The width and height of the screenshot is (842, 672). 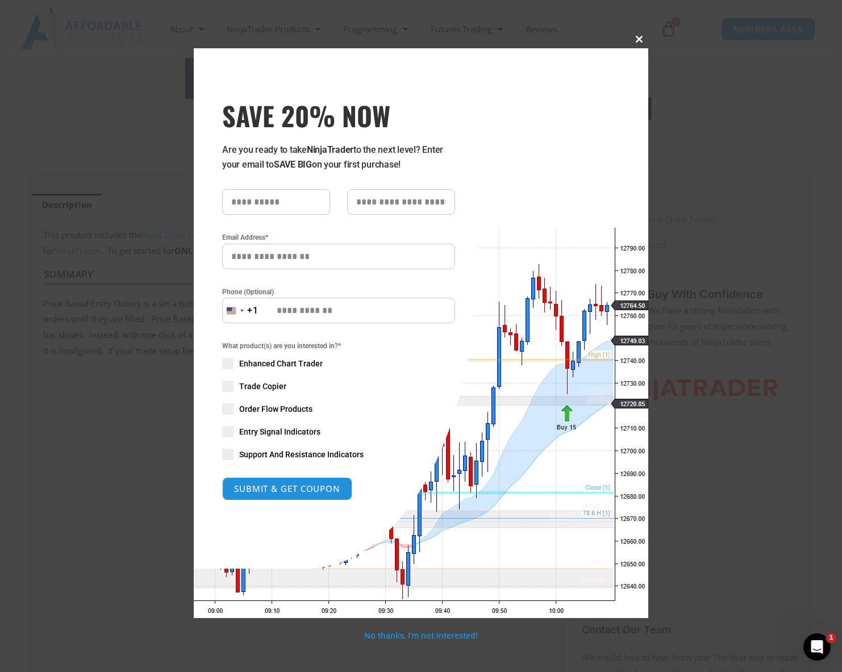 What do you see at coordinates (339, 346) in the screenshot?
I see `span: What product(s) are you interested in?` at bounding box center [339, 346].